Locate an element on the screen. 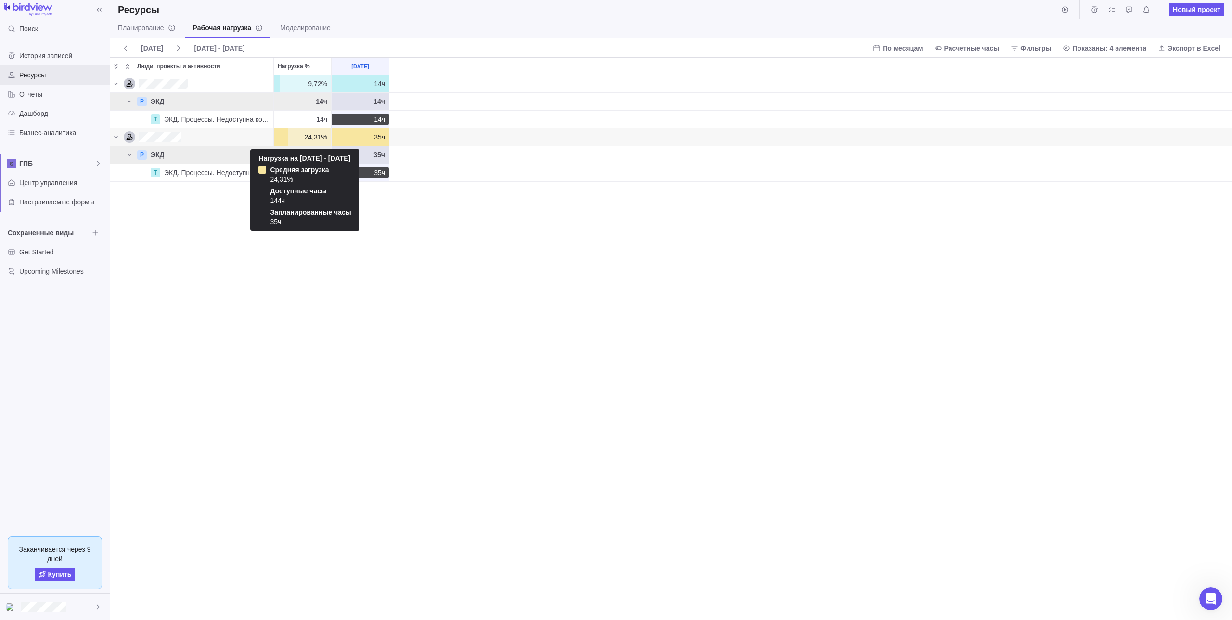 The width and height of the screenshot is (1232, 620). div: Запланированные часы is located at coordinates (310, 212).